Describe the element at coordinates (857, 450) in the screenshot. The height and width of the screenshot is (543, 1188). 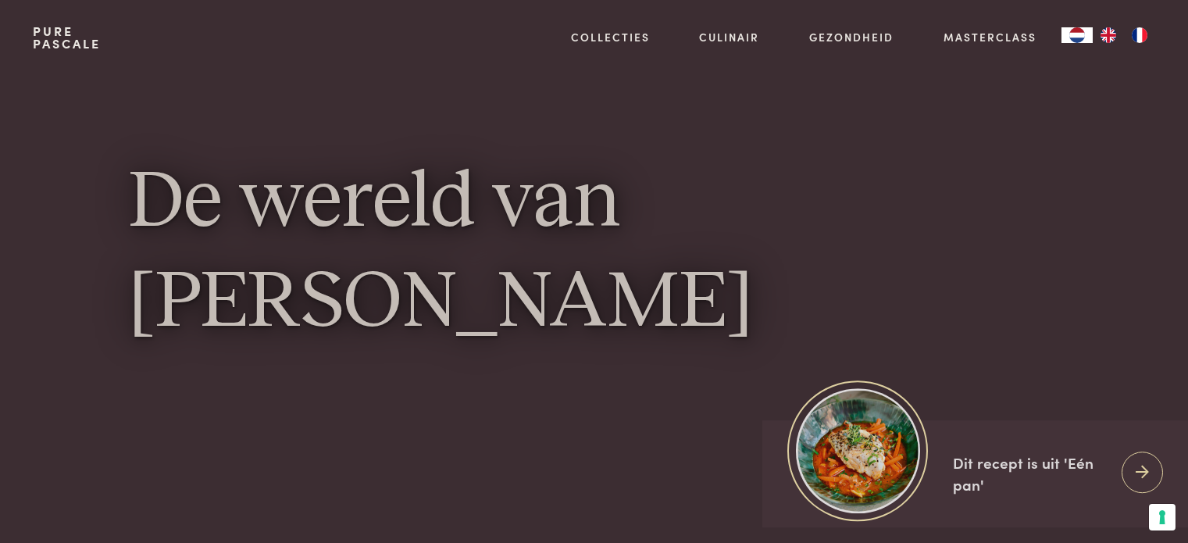
I see `img: https://admin.purepascale.com/wp-content/uploads/2025/08/home_recept_link.jpg` at that location.